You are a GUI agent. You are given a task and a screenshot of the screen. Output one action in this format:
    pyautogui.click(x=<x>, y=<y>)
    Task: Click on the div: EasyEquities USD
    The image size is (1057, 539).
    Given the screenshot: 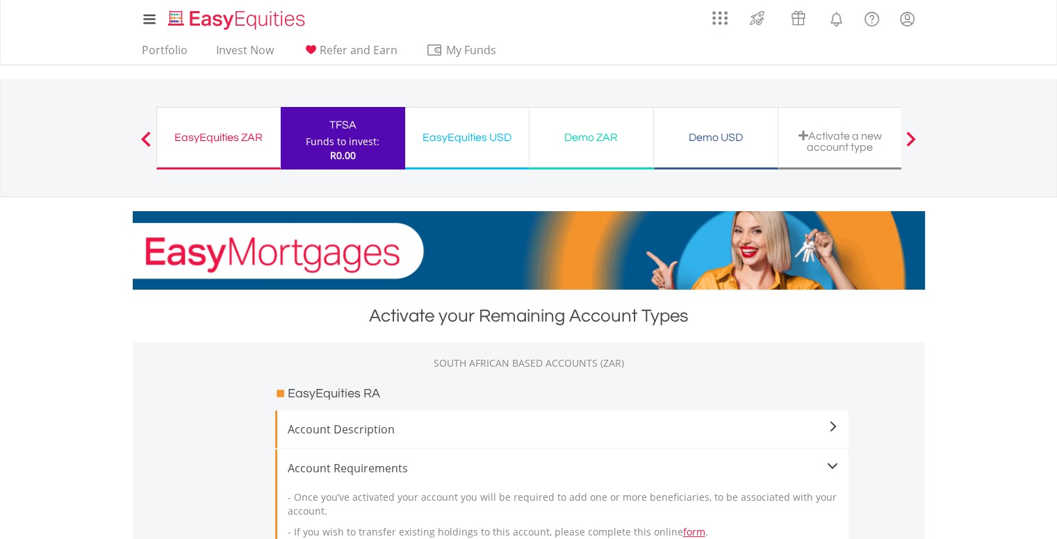 What is the action you would take?
    pyautogui.click(x=467, y=138)
    